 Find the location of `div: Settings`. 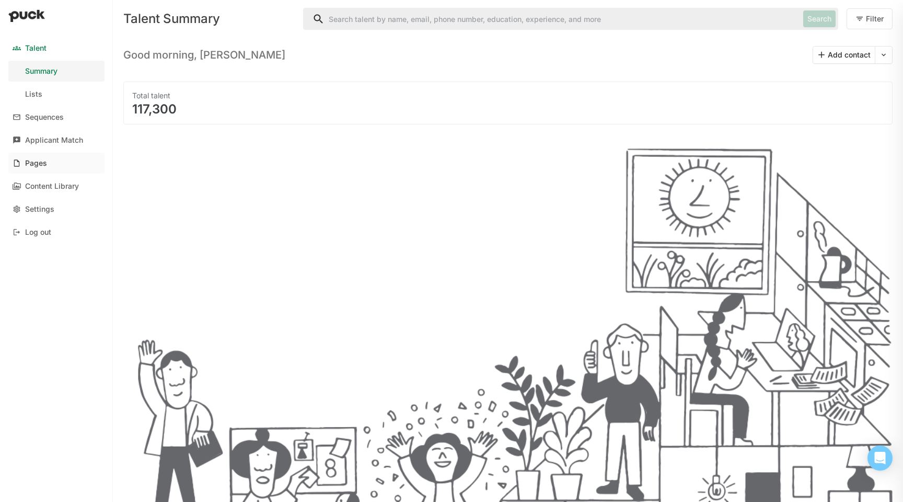

div: Settings is located at coordinates (40, 209).